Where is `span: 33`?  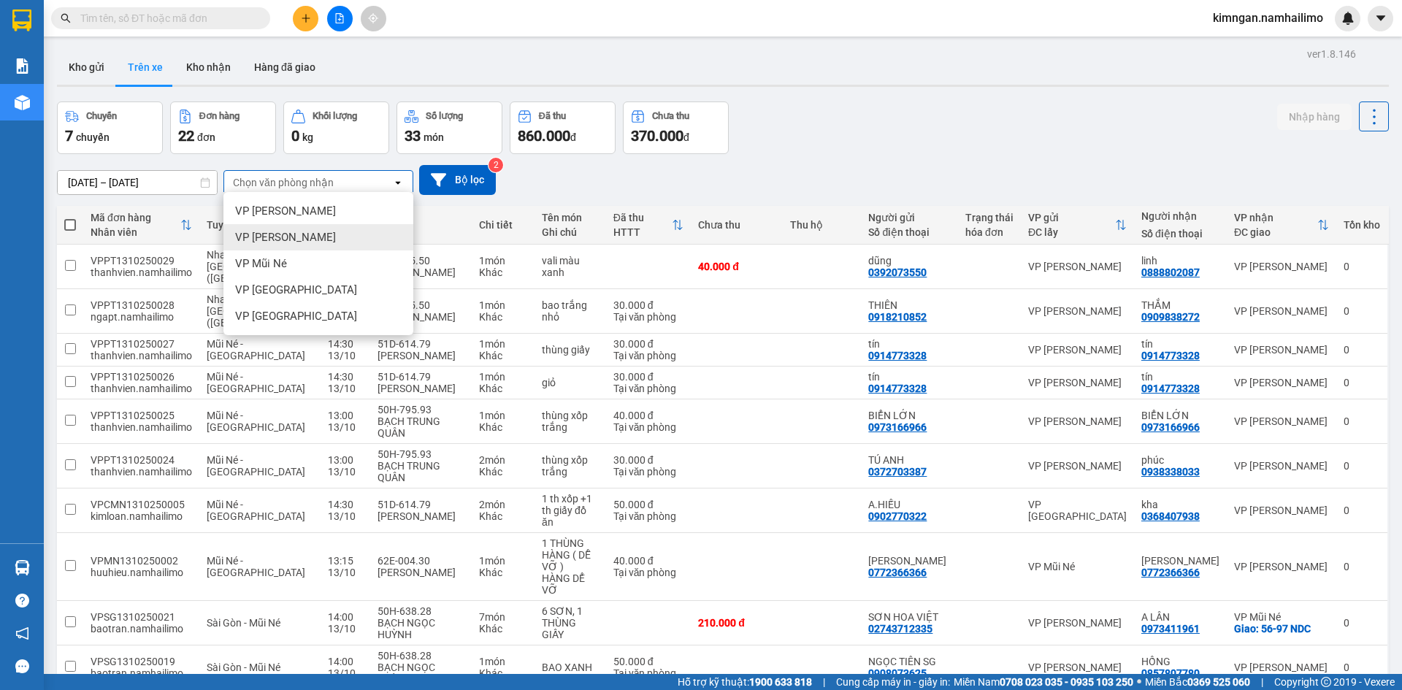
span: 33 is located at coordinates (413, 136).